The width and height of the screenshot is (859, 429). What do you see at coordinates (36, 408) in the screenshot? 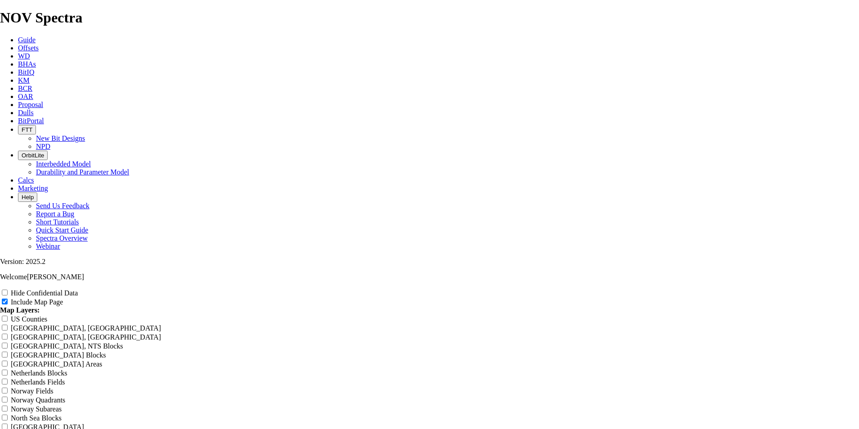
I see `label: Norway Subareas` at bounding box center [36, 408].